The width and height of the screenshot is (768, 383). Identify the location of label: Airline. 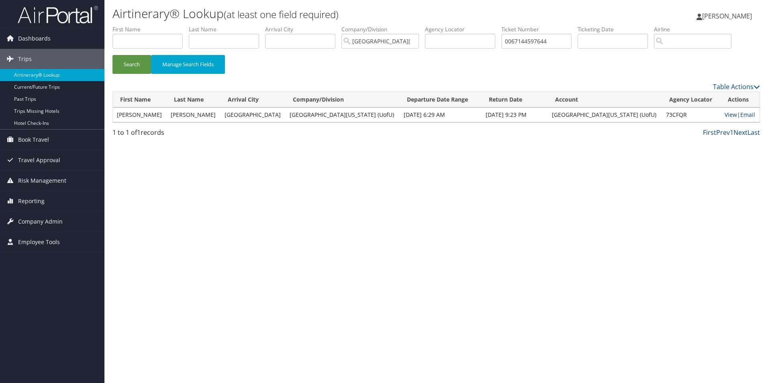
(695, 29).